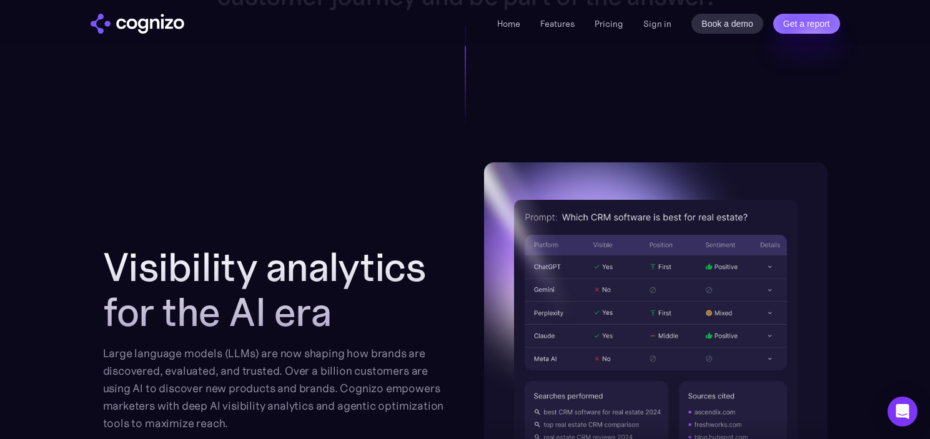  I want to click on h2: Visibility analytics for the AI era, so click(275, 290).